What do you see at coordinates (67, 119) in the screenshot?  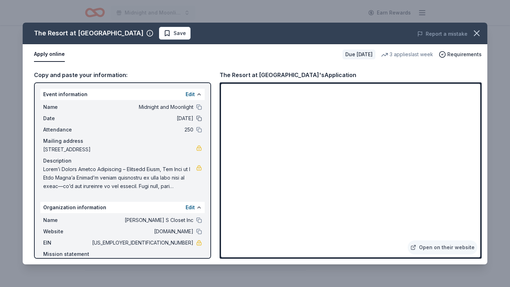 I see `span: Date` at bounding box center [67, 119].